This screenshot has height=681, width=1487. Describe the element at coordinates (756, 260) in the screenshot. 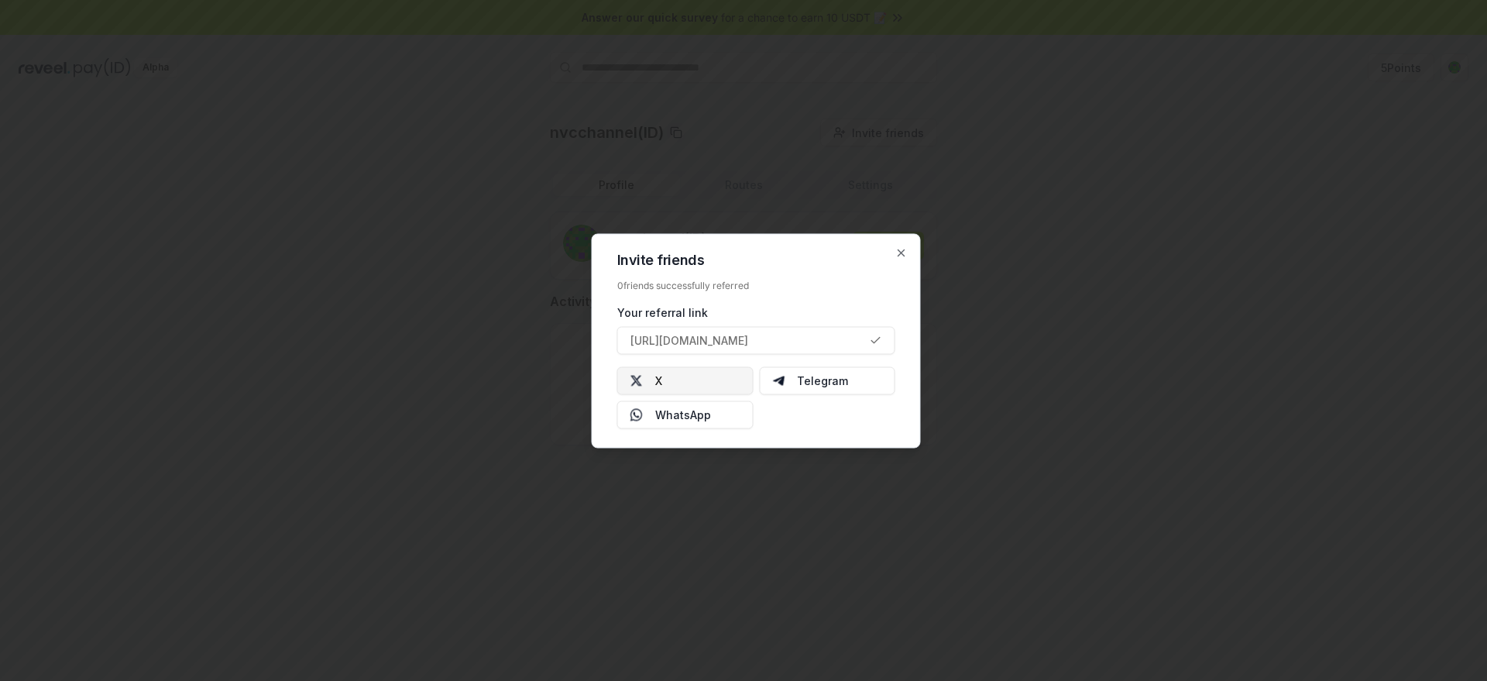

I see `h2: Invite friends` at that location.